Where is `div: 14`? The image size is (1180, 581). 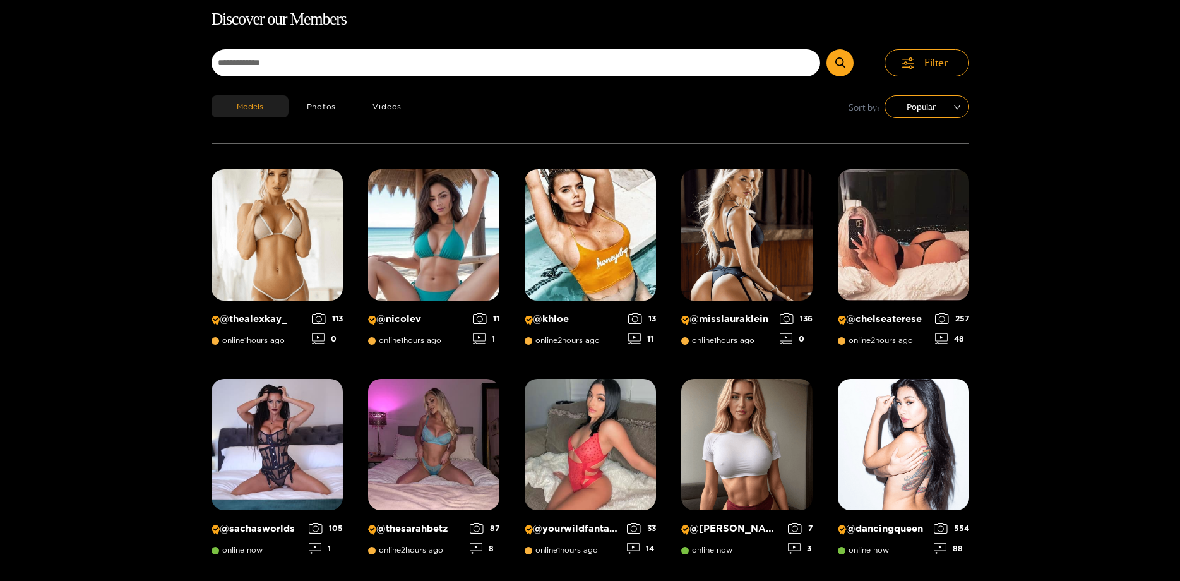 div: 14 is located at coordinates (641, 548).